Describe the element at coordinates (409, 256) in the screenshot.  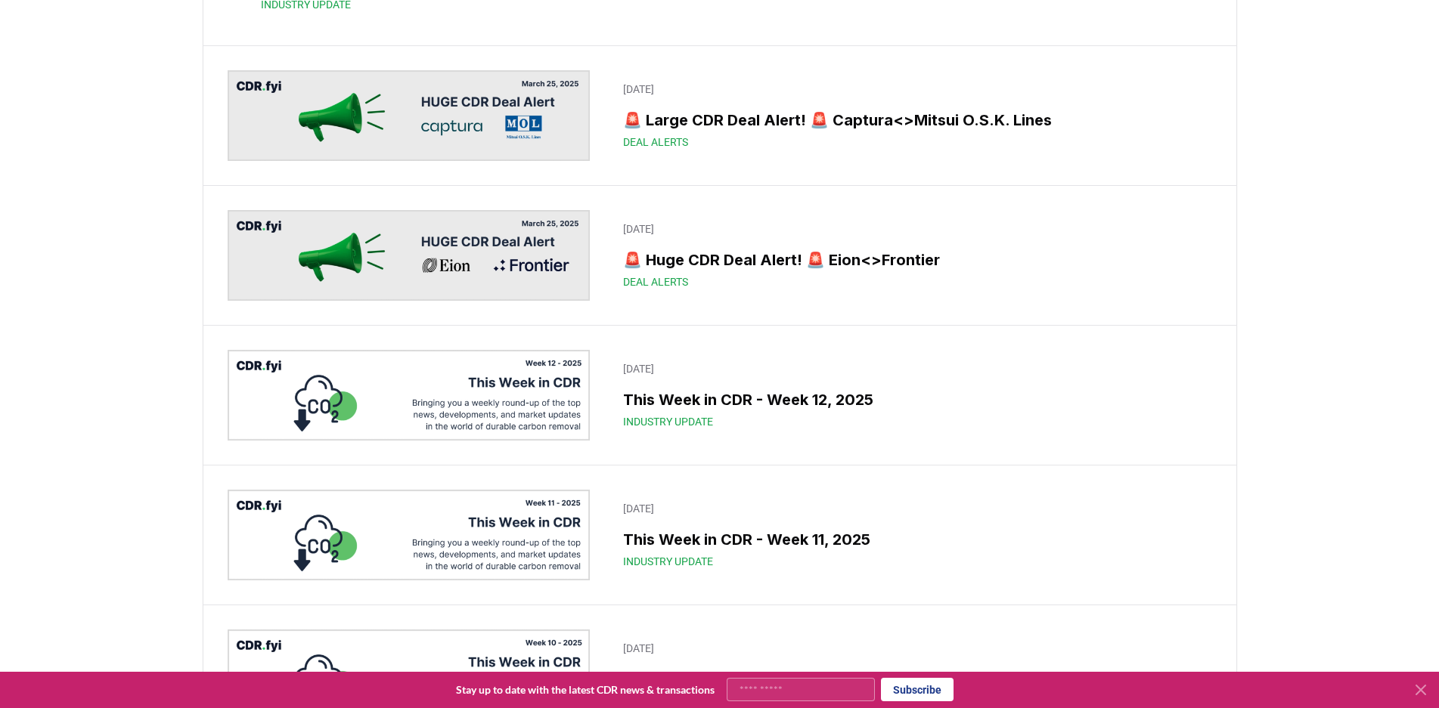
I see `img: 🚨 Huge CDR Deal Alert! 🚨 Eion<>Frontier blog post image` at that location.